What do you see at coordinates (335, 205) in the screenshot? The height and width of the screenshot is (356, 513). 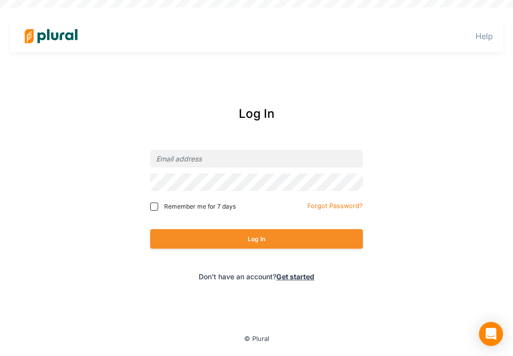 I see `a: Forgot Password?` at bounding box center [335, 205].